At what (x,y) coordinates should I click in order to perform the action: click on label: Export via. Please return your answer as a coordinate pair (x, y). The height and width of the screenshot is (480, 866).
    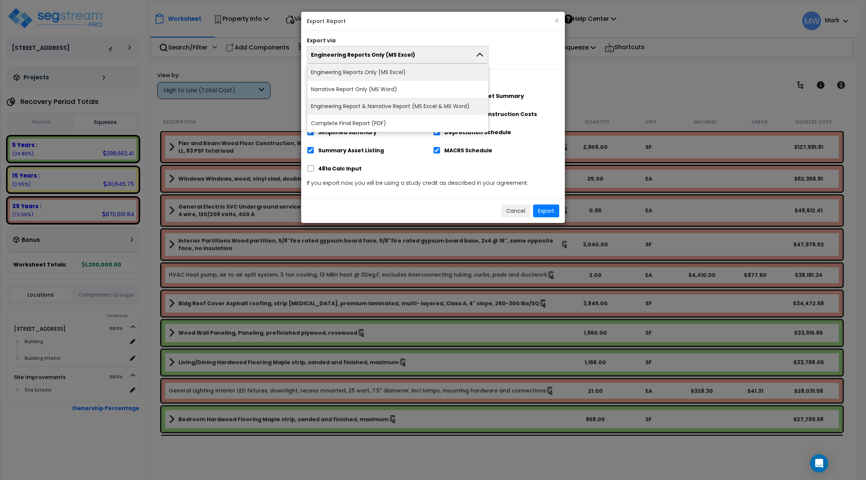
    Looking at the image, I should click on (321, 40).